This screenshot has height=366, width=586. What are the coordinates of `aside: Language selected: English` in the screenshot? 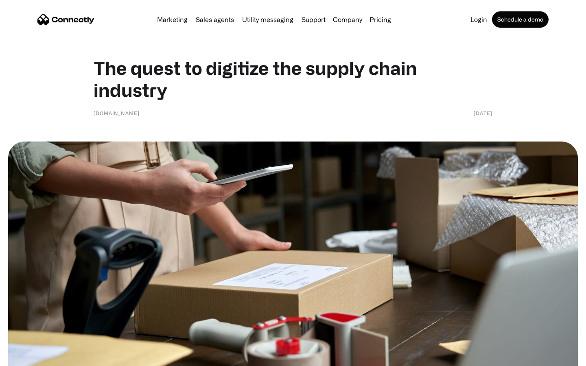 It's located at (28, 358).